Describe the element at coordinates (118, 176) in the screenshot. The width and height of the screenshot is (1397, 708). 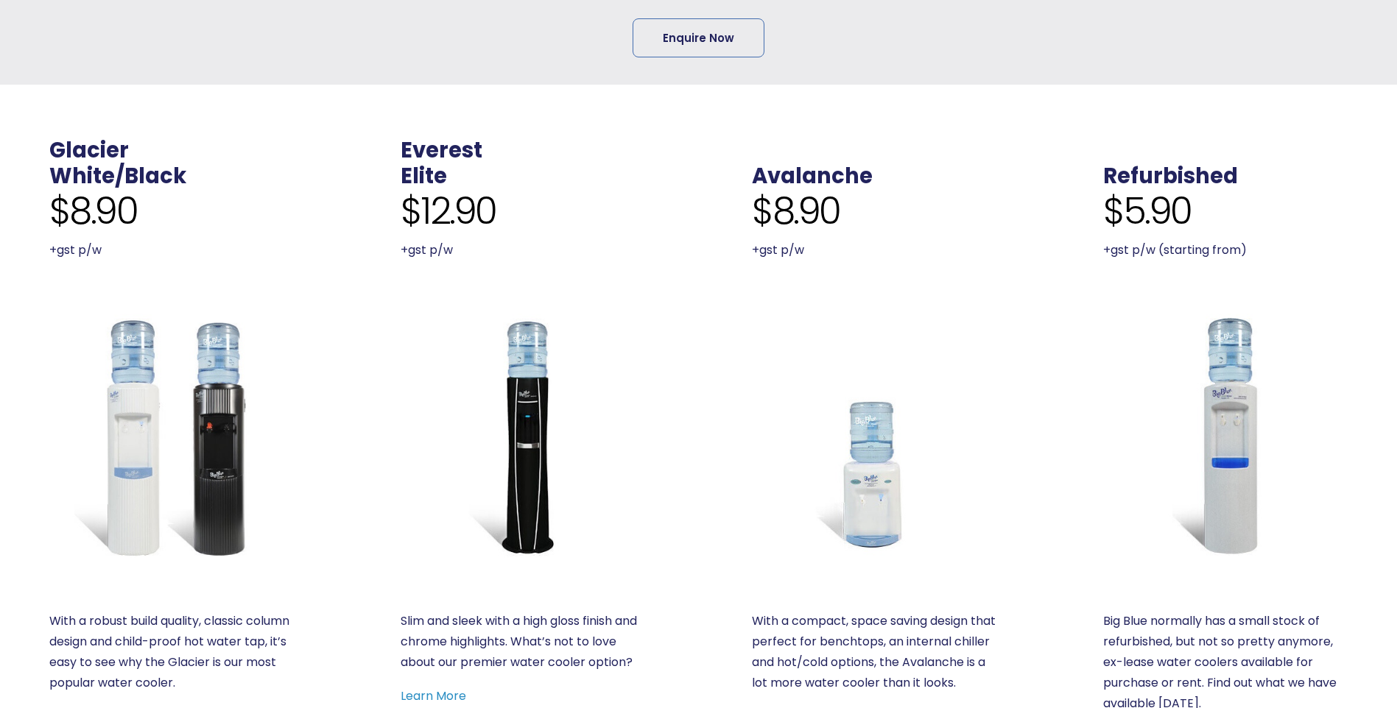
I see `a: White/Black` at that location.